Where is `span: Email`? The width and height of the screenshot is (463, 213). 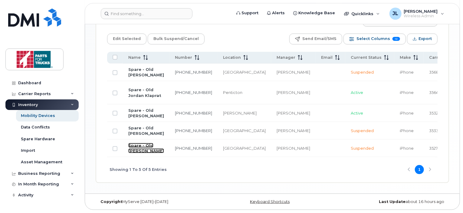
span: Email is located at coordinates (327, 58).